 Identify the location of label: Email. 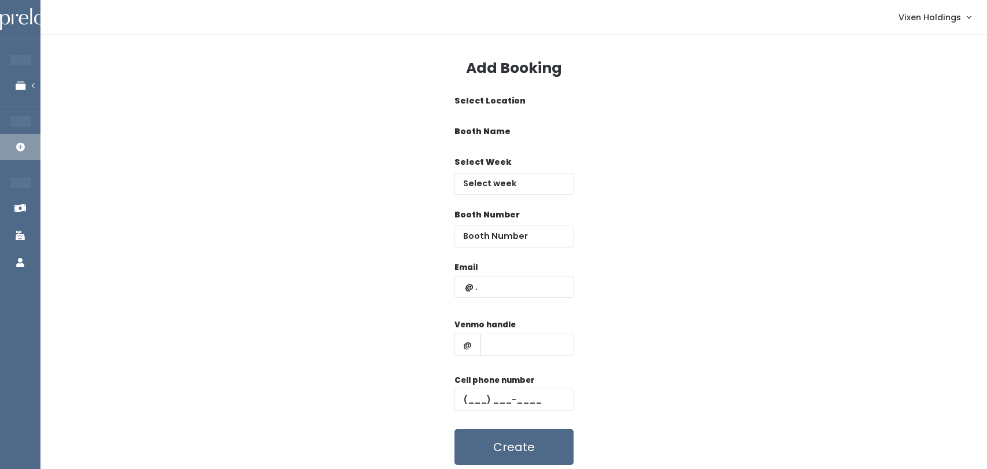
(466, 268).